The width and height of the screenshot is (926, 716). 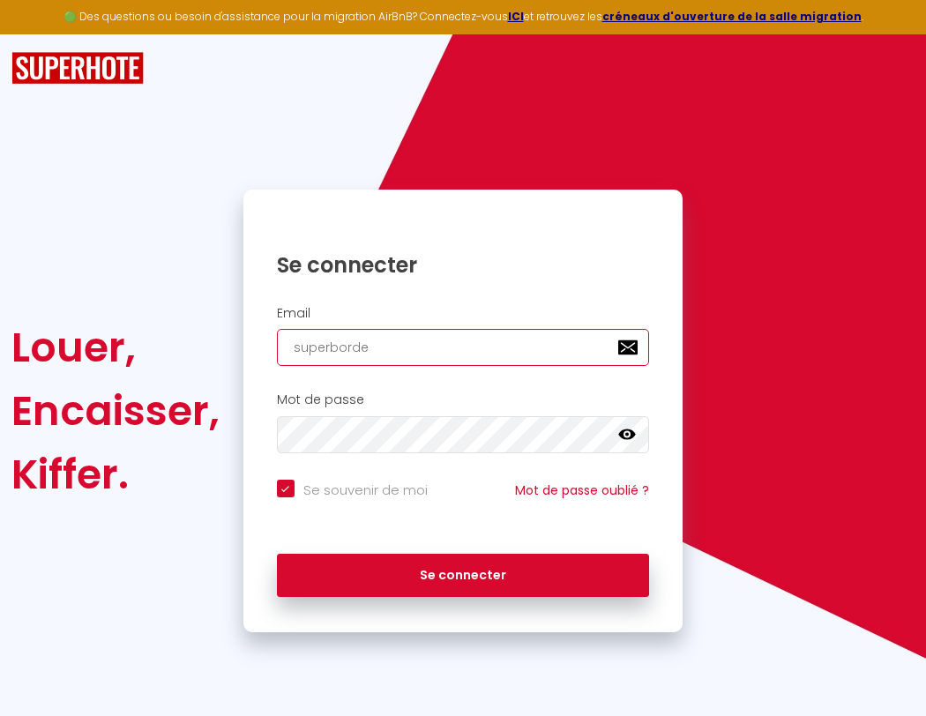 I want to click on h2: Mot de passe, so click(x=463, y=400).